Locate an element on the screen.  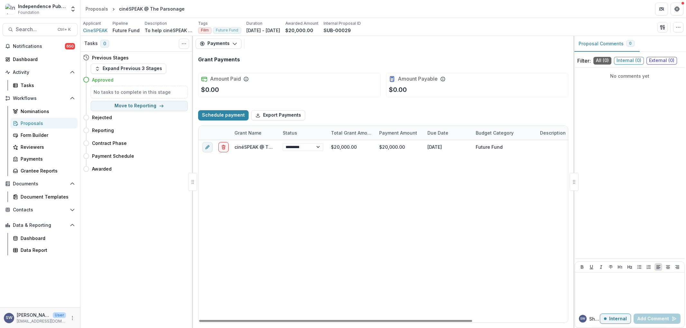
div: Form Builder is located at coordinates (46, 135).